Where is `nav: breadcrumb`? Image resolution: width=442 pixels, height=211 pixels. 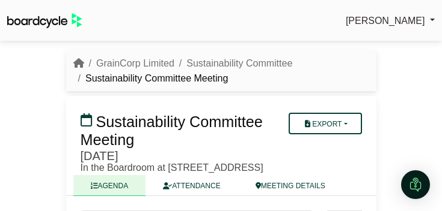 nav: breadcrumb is located at coordinates (221, 71).